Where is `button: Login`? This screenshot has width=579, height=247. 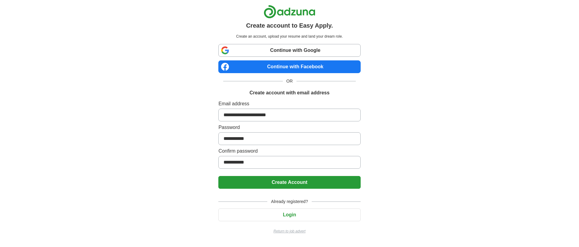
button: Login is located at coordinates (289, 215).